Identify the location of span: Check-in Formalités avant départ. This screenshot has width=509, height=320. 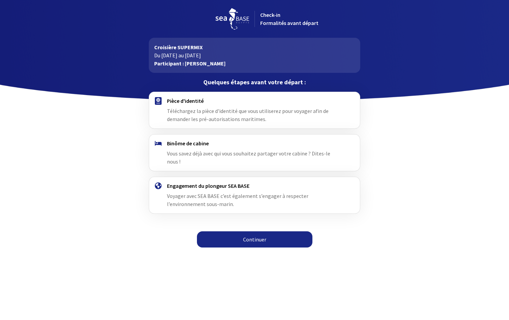
(289, 19).